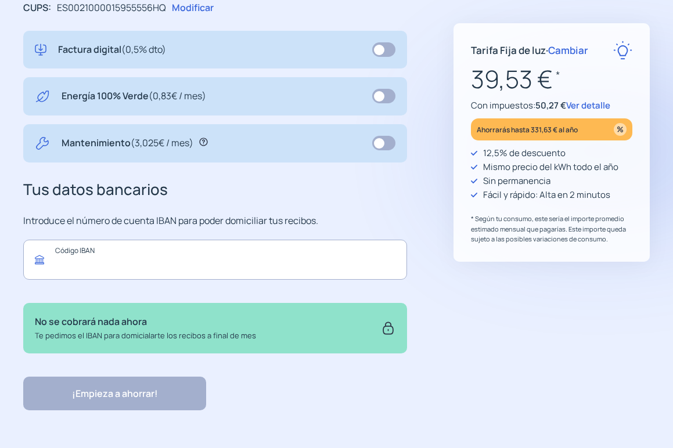  Describe the element at coordinates (527, 129) in the screenshot. I see `p: Ahorrarás hasta 331,63 € al año` at that location.